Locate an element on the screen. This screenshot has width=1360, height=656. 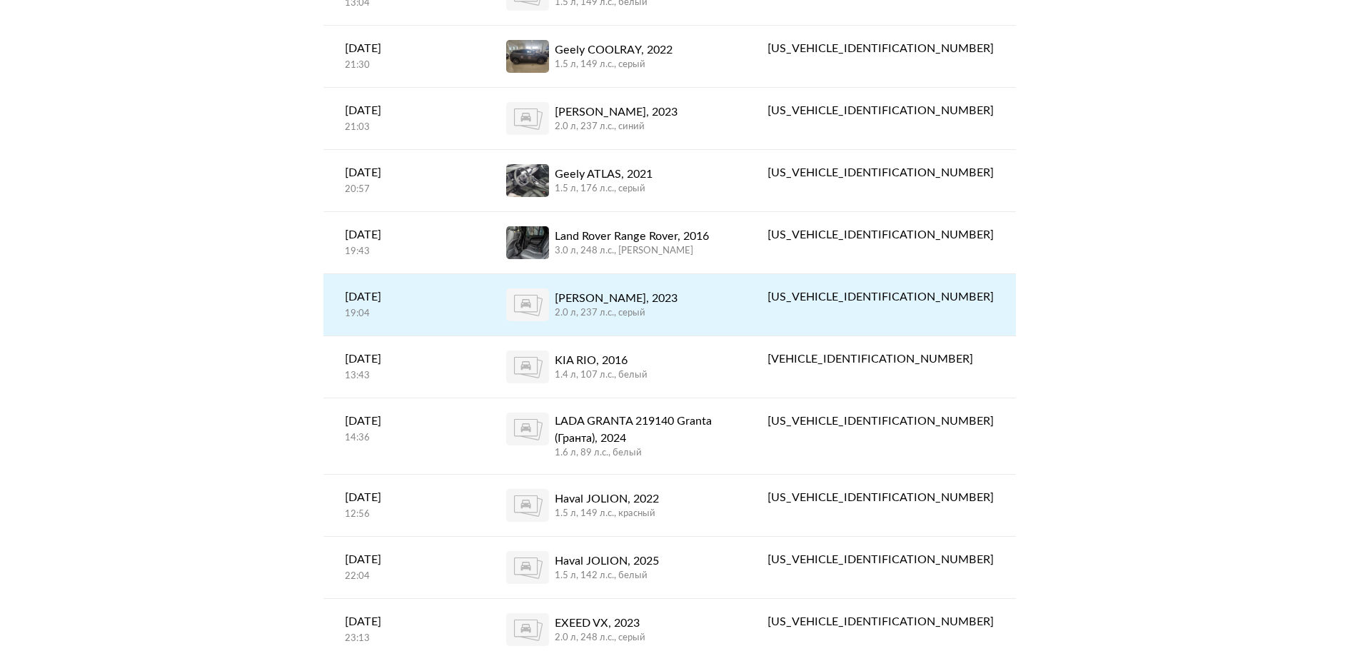
div: Geely COOLRAY, 2022 is located at coordinates (613, 50).